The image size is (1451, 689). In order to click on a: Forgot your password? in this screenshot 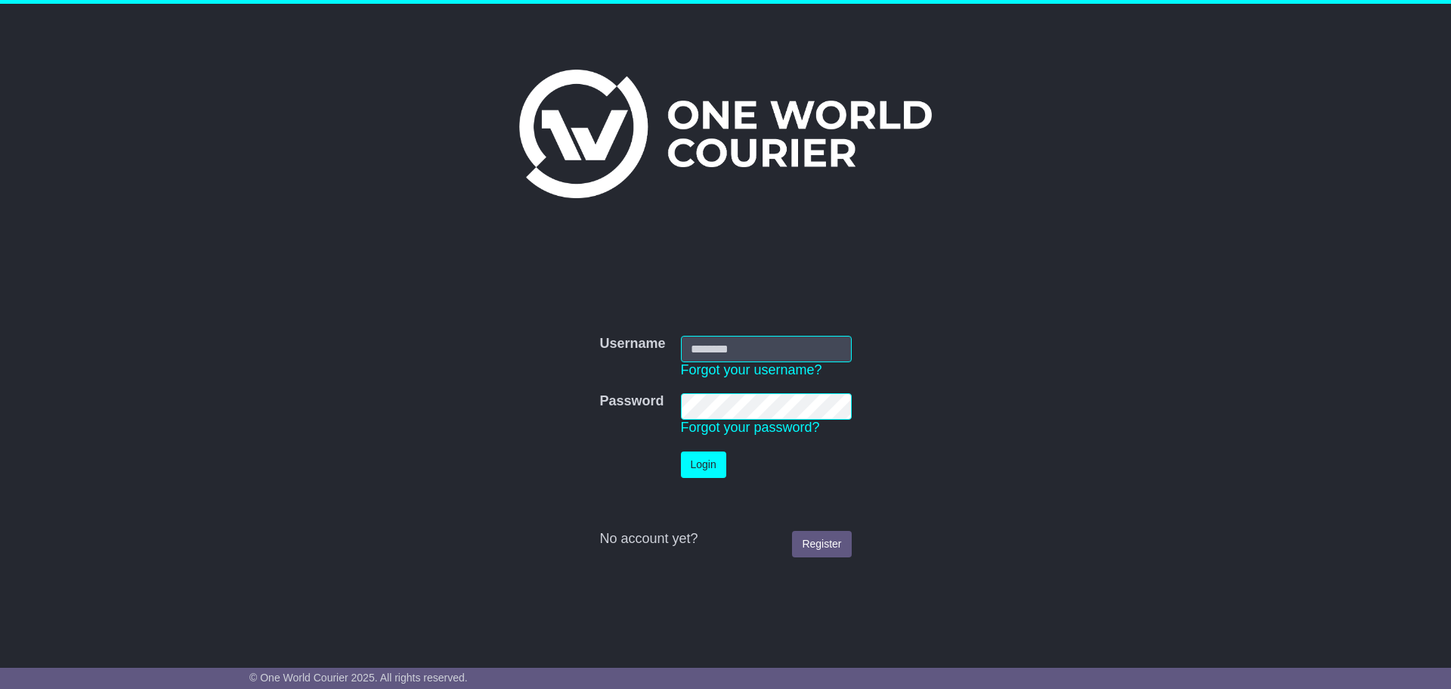, I will do `click(750, 427)`.